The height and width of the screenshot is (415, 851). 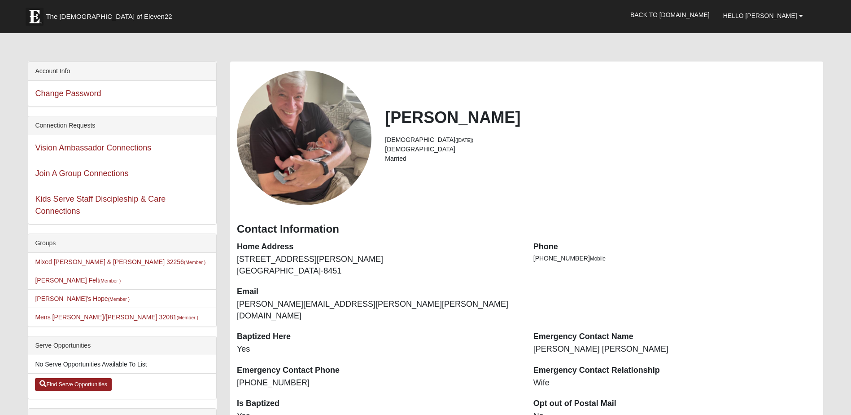 I want to click on a: Join A Group Connections, so click(x=82, y=173).